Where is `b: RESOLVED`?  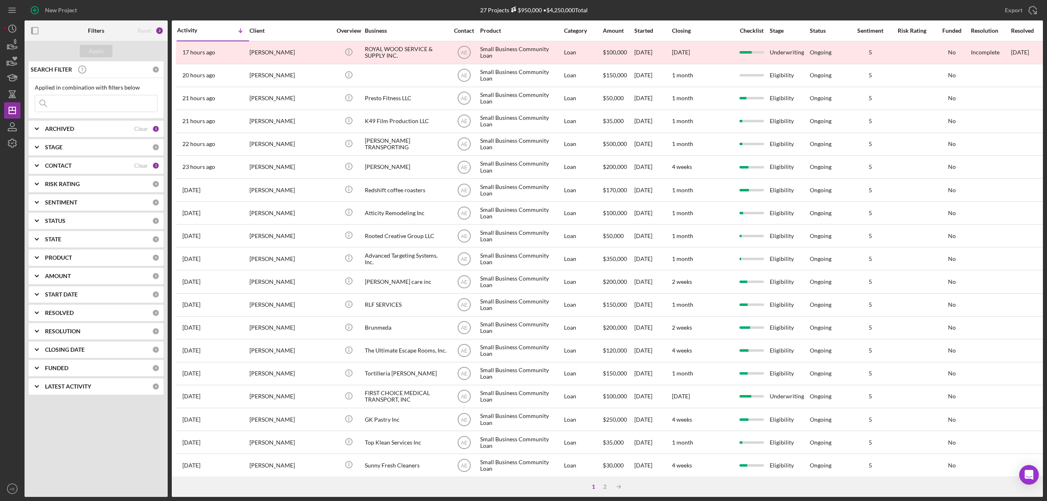 b: RESOLVED is located at coordinates (59, 313).